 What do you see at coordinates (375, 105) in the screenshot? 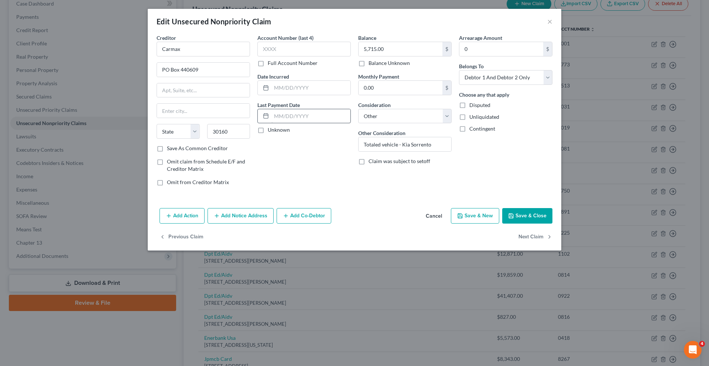
I see `label: Consideration` at bounding box center [375, 105].